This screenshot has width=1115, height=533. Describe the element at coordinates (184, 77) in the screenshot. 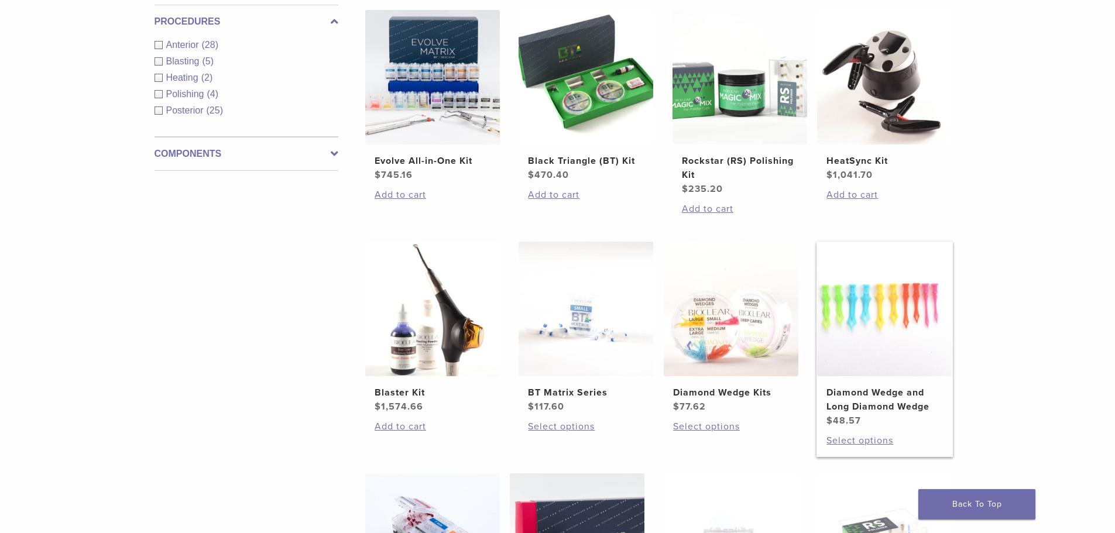

I see `span: Heating` at that location.